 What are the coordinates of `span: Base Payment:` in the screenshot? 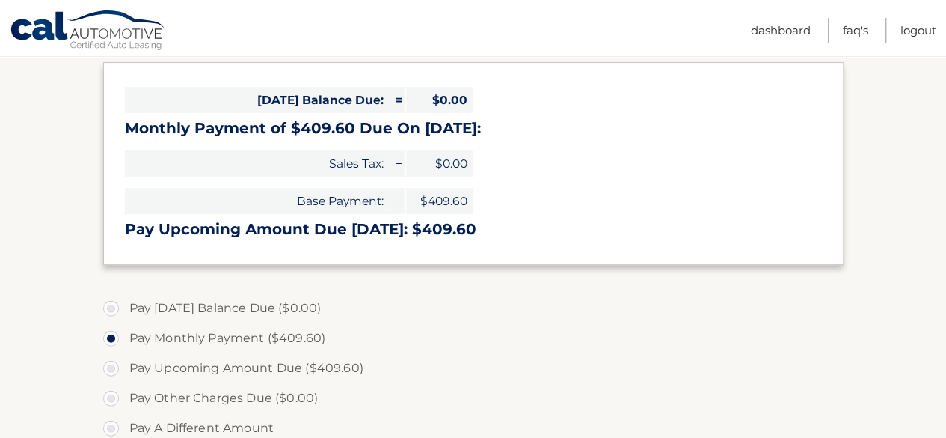 It's located at (257, 200).